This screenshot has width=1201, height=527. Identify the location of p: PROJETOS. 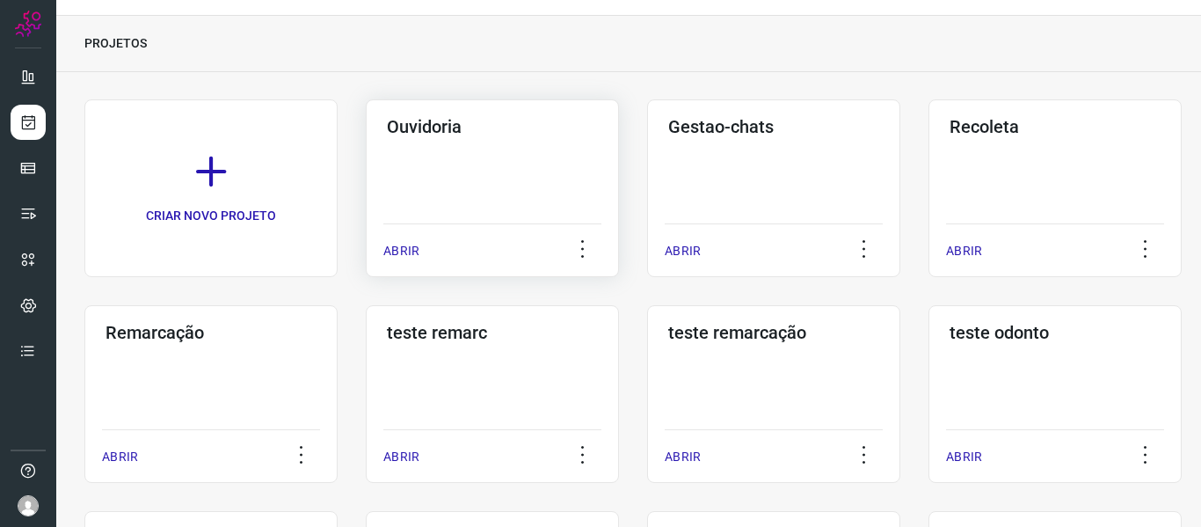
(115, 43).